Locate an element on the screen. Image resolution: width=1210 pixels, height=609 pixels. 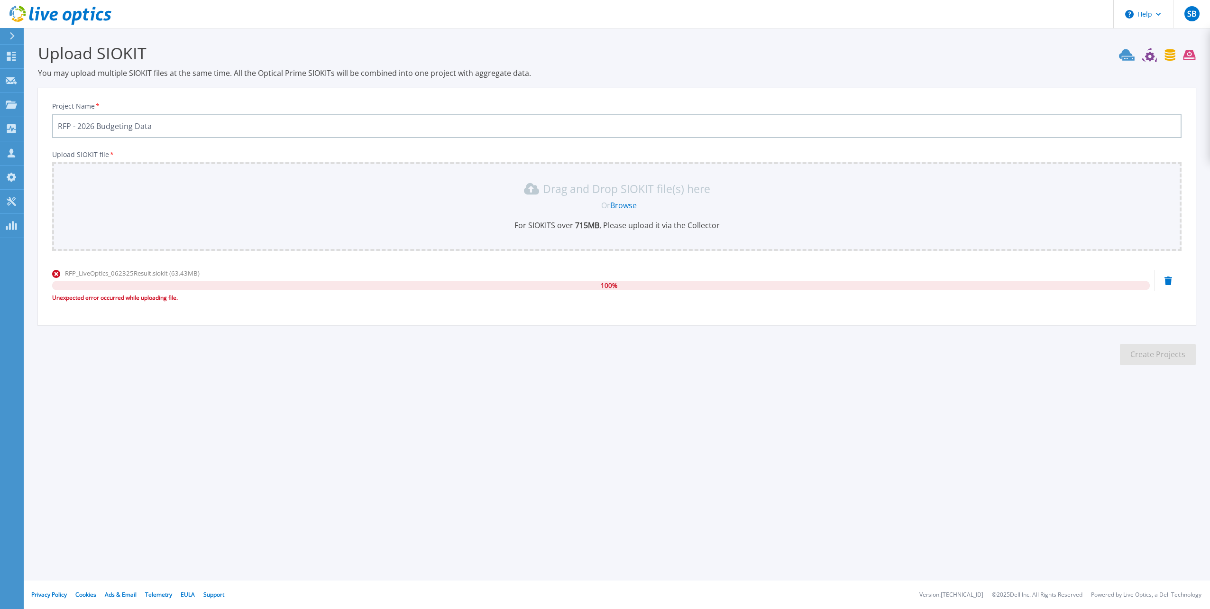
p: Upload SIOKIT file is located at coordinates (617, 155).